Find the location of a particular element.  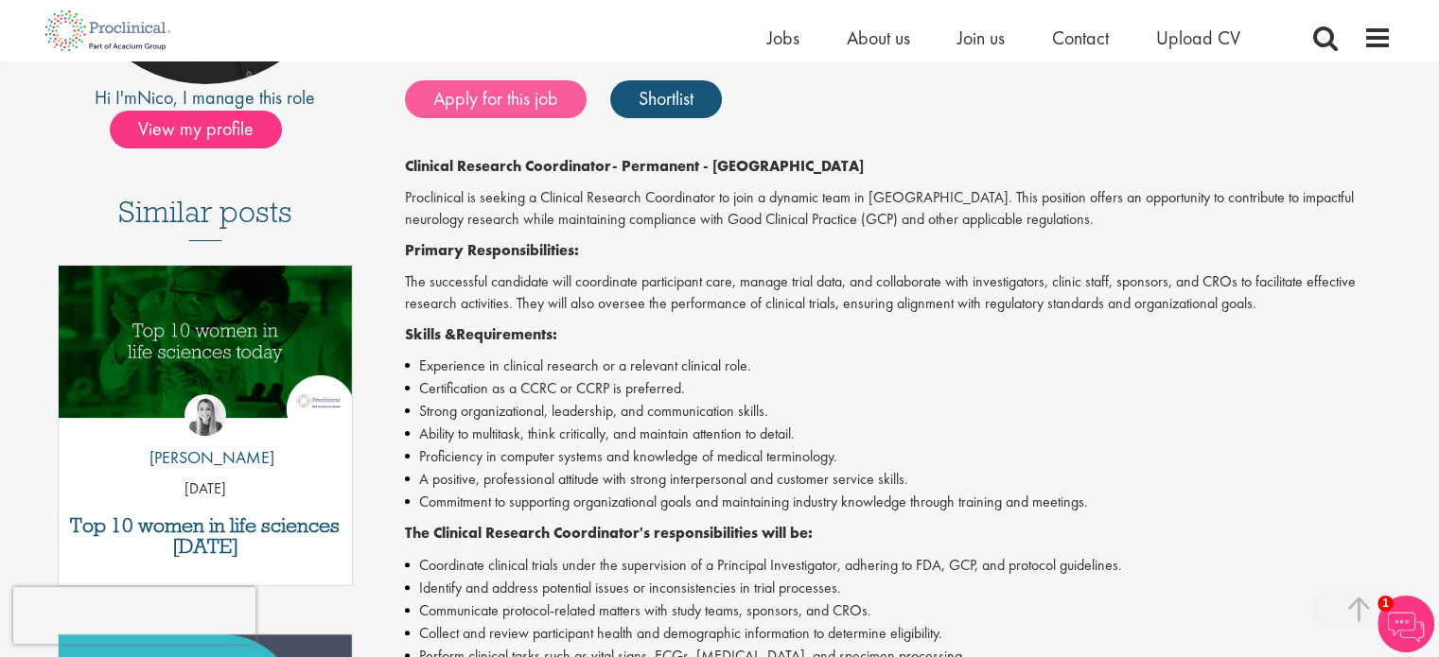

li: Strong organizational, leadership, and communication skills. is located at coordinates (898, 411).